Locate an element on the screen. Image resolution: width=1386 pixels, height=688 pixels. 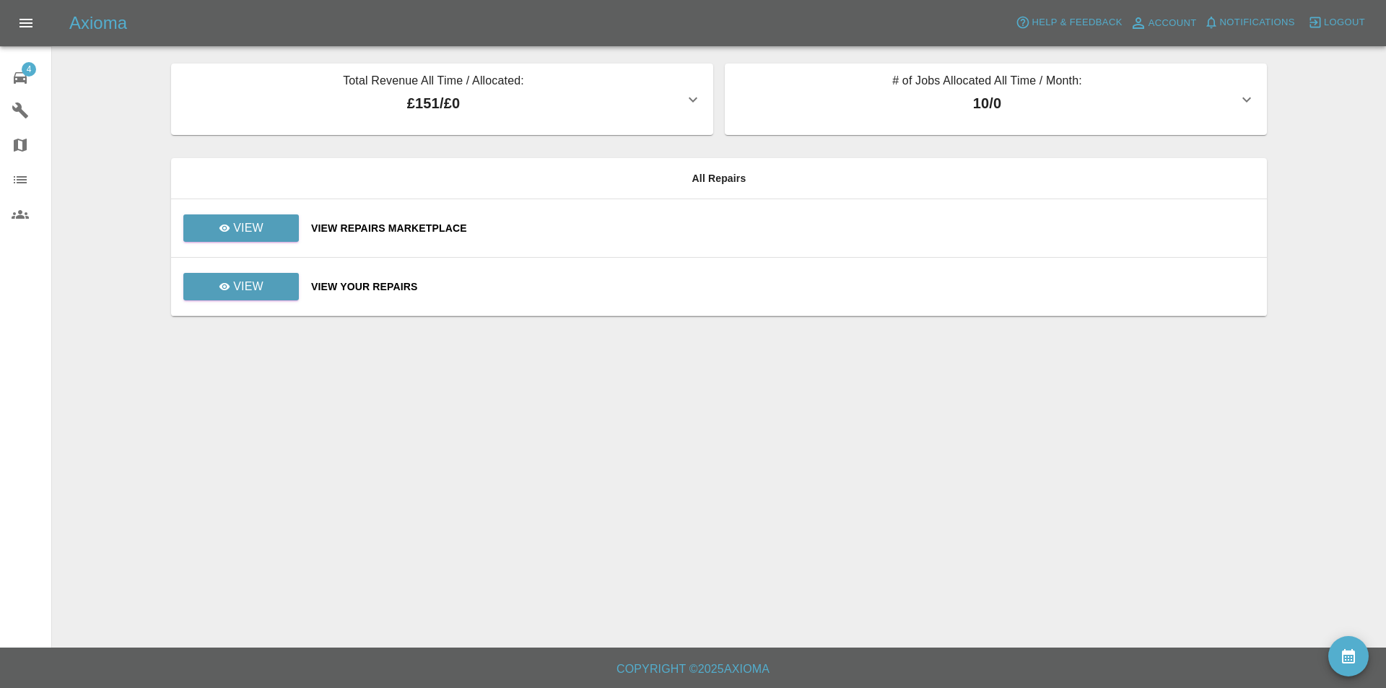
button: Total Revenue All Time / Allocated:£151/£0 is located at coordinates (442, 99).